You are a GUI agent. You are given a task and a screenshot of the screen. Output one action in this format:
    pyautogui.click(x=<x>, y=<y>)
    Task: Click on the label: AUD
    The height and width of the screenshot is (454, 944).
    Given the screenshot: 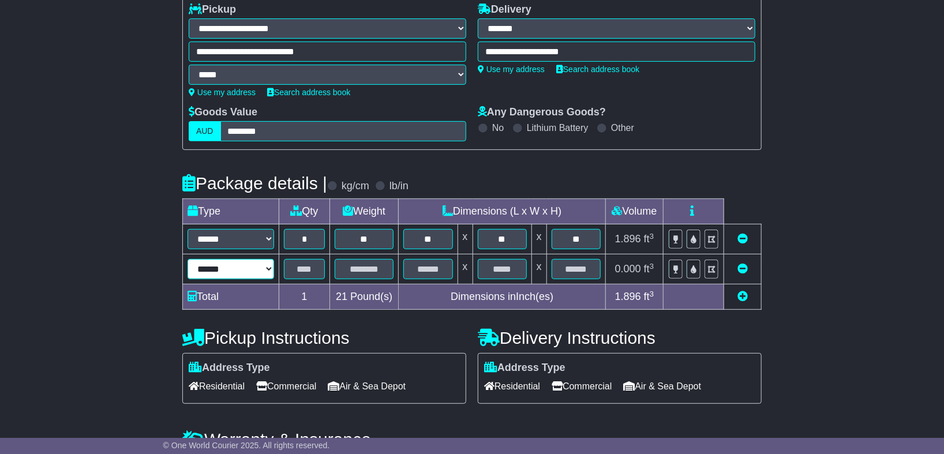 What is the action you would take?
    pyautogui.click(x=205, y=131)
    